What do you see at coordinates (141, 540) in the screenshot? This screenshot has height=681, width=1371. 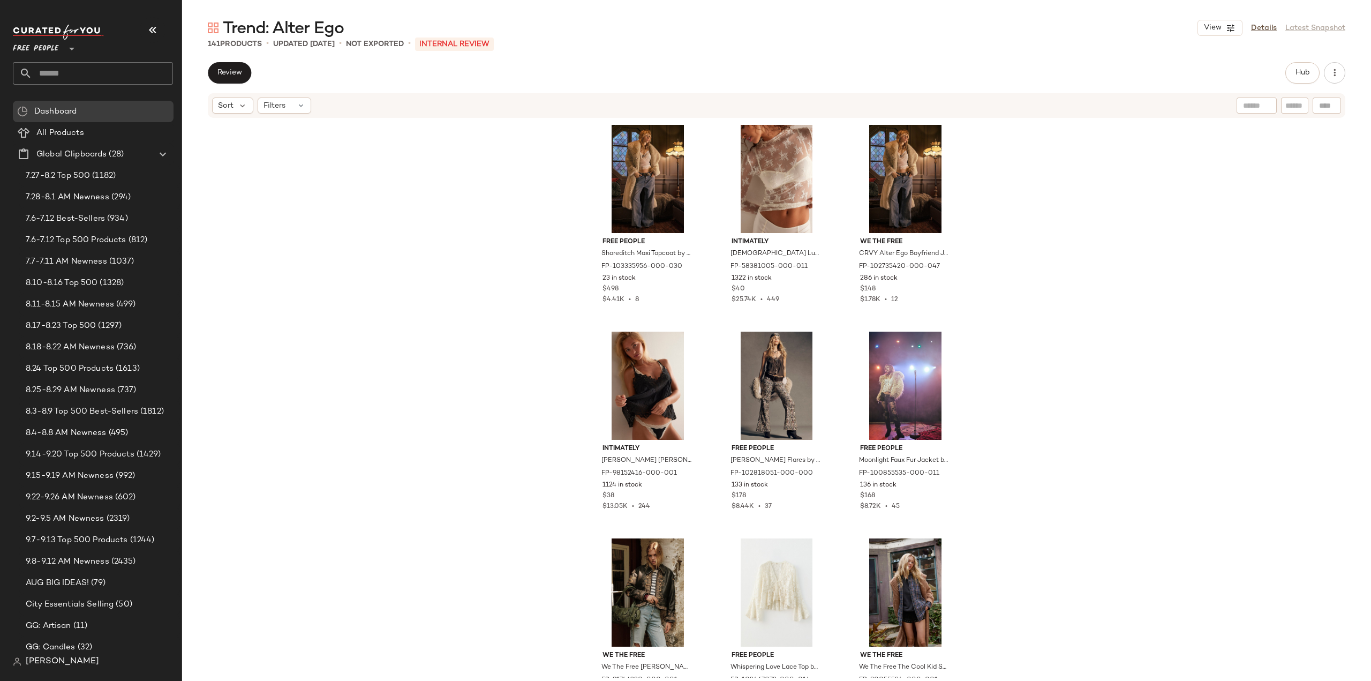 I see `span: (1244)` at bounding box center [141, 540].